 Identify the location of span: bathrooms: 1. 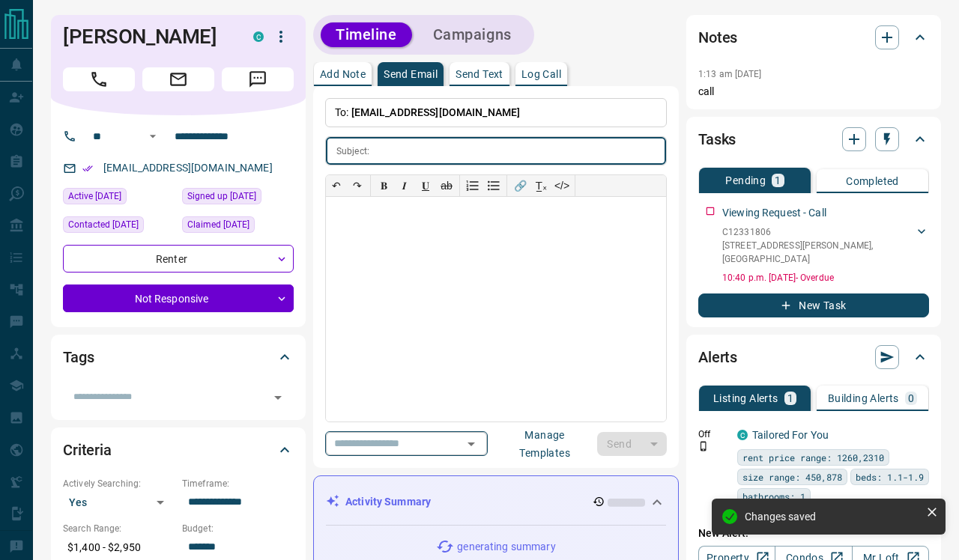
(774, 496).